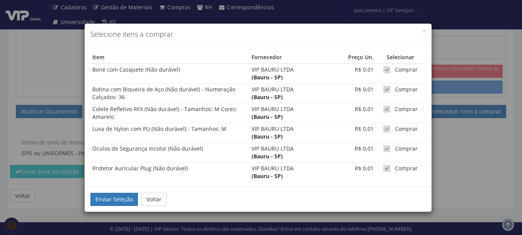 This screenshot has height=235, width=522. Describe the element at coordinates (292, 57) in the screenshot. I see `th: Fornecedor` at that location.